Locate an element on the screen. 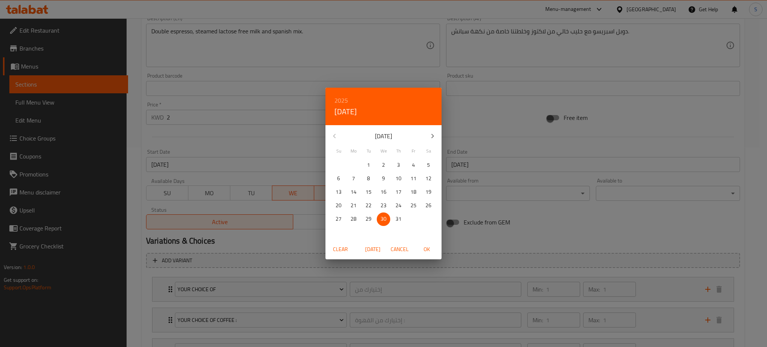  span: Sa is located at coordinates (429, 151).